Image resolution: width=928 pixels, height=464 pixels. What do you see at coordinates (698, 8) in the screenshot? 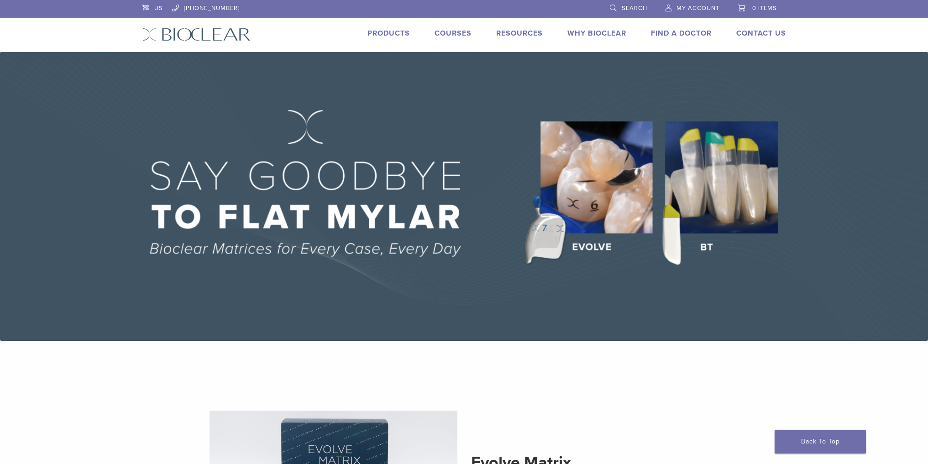
I see `span: My Account` at bounding box center [698, 8].